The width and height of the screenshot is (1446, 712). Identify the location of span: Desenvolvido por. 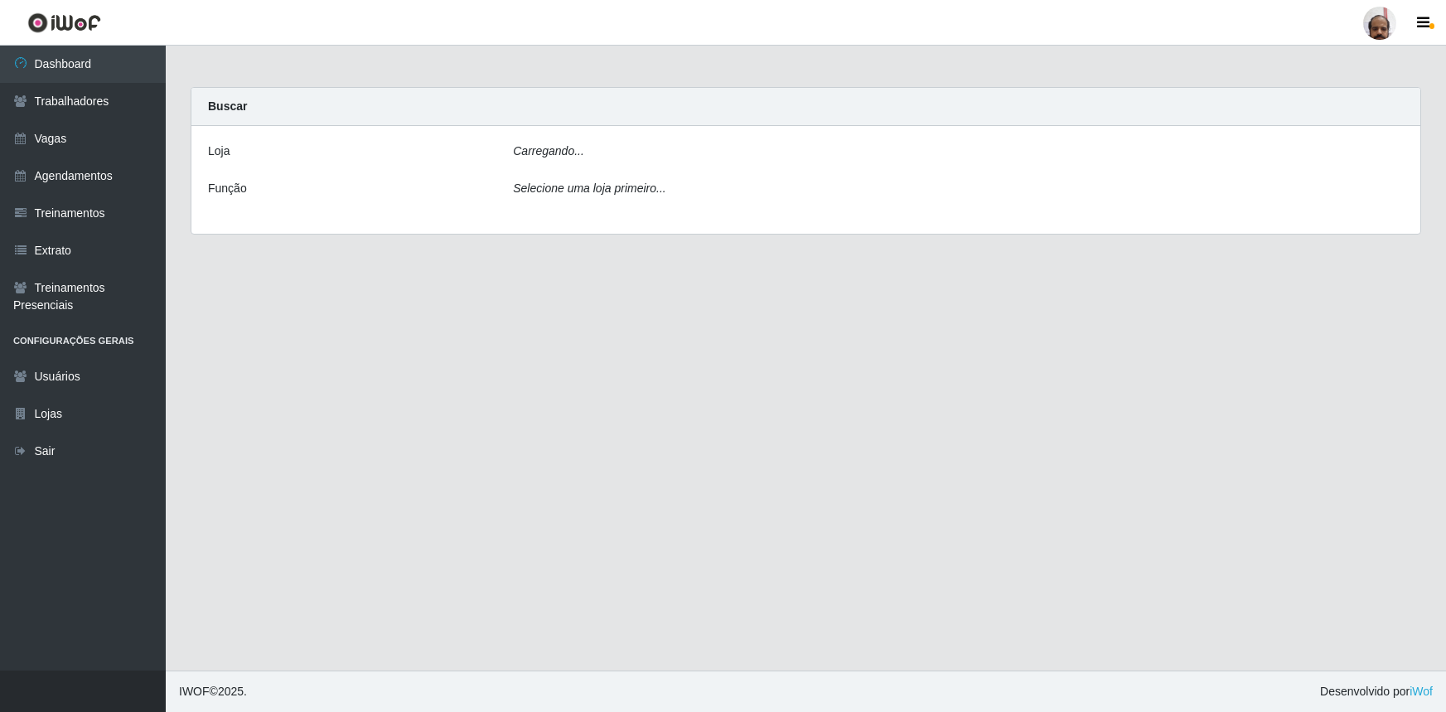
(1376, 691).